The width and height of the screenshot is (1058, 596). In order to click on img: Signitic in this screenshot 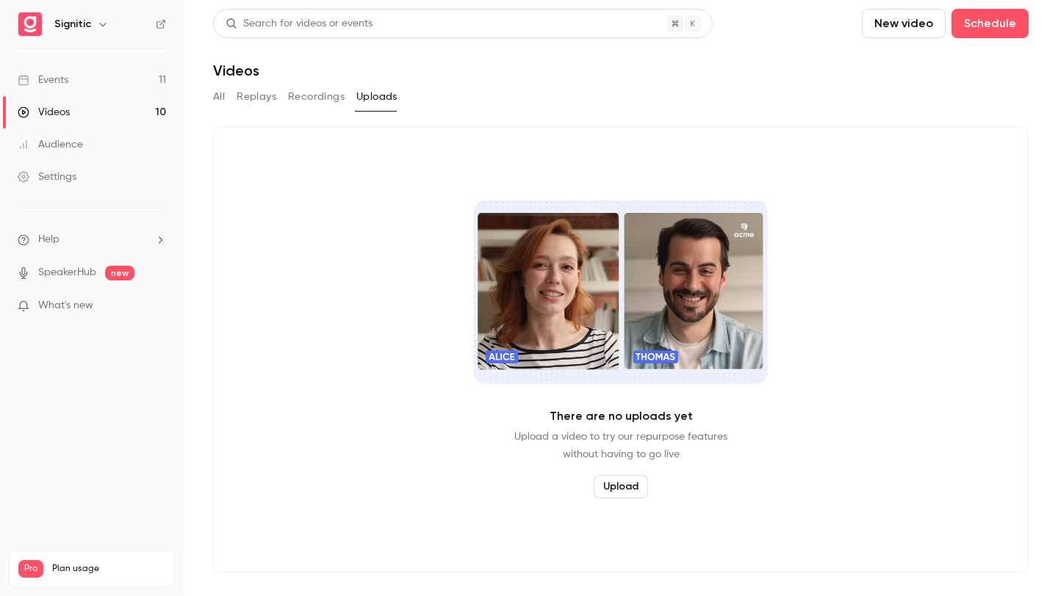, I will do `click(30, 24)`.